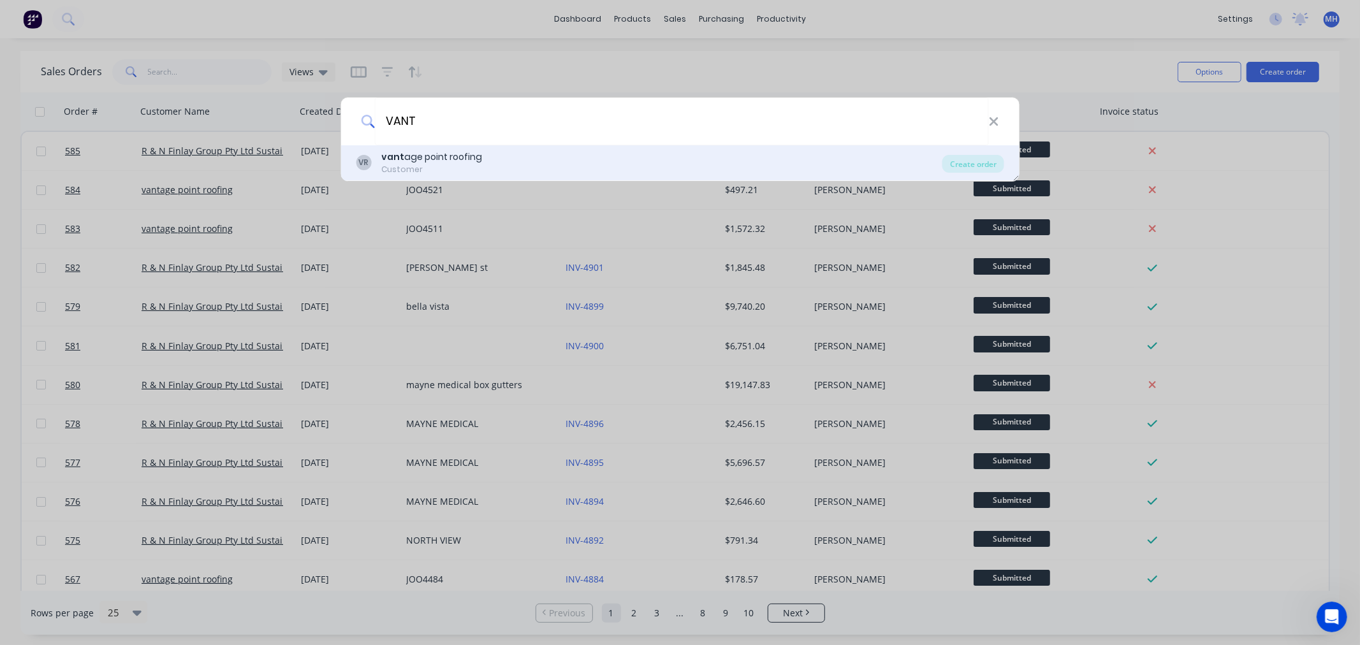 Image resolution: width=1360 pixels, height=645 pixels. What do you see at coordinates (363, 163) in the screenshot?
I see `div: VR` at bounding box center [363, 163].